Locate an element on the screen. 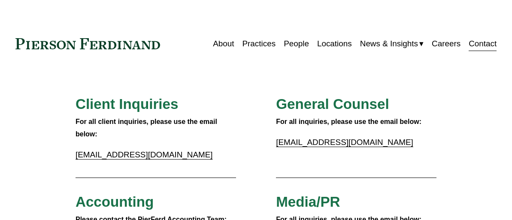 The image size is (512, 220). strong: For all client inquiries, please use the email below: is located at coordinates (147, 128).